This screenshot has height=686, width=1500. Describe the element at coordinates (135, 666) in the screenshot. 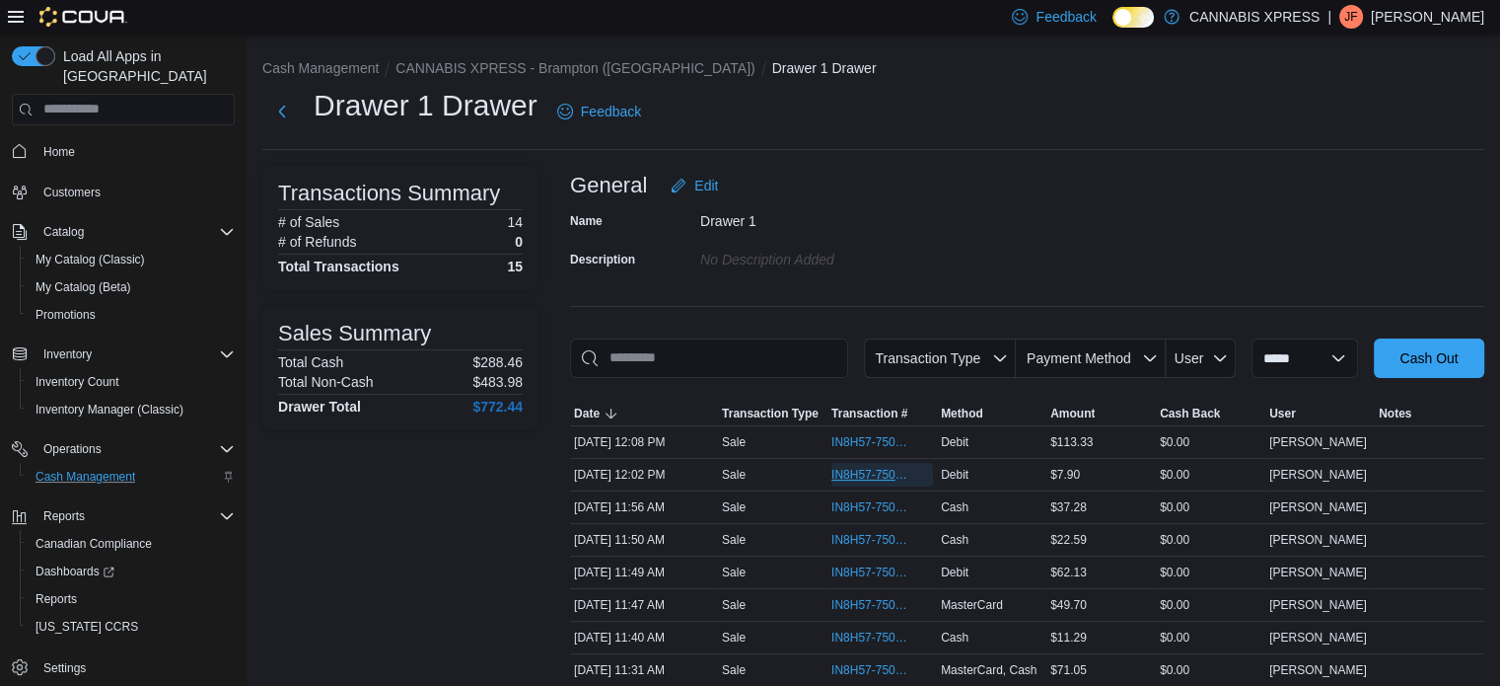

I see `span: Settings` at that location.